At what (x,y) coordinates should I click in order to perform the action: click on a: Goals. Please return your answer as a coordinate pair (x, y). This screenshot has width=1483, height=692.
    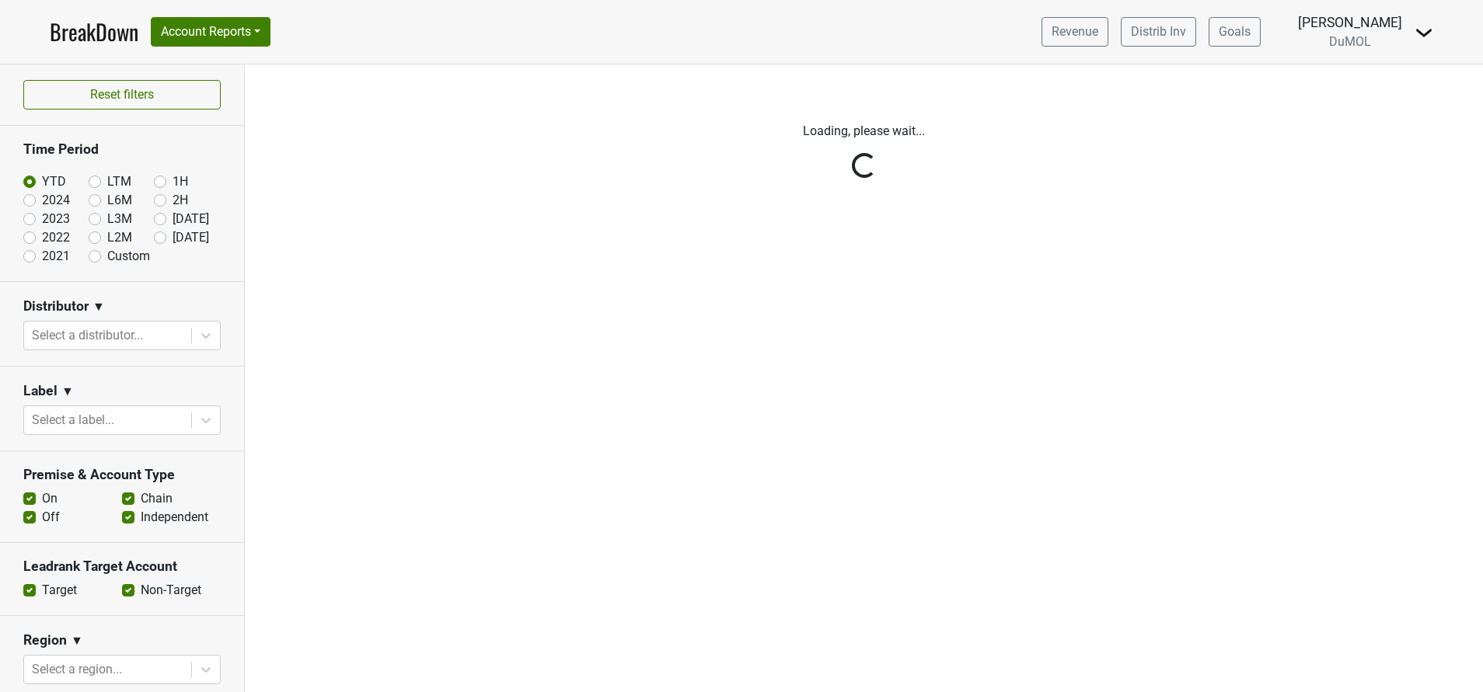
    Looking at the image, I should click on (1234, 32).